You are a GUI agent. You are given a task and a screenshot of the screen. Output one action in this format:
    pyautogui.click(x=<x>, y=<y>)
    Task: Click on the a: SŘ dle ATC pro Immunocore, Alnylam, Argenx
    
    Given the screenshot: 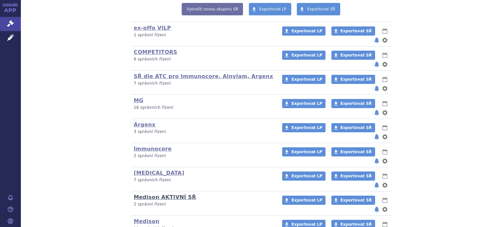 What is the action you would take?
    pyautogui.click(x=203, y=76)
    